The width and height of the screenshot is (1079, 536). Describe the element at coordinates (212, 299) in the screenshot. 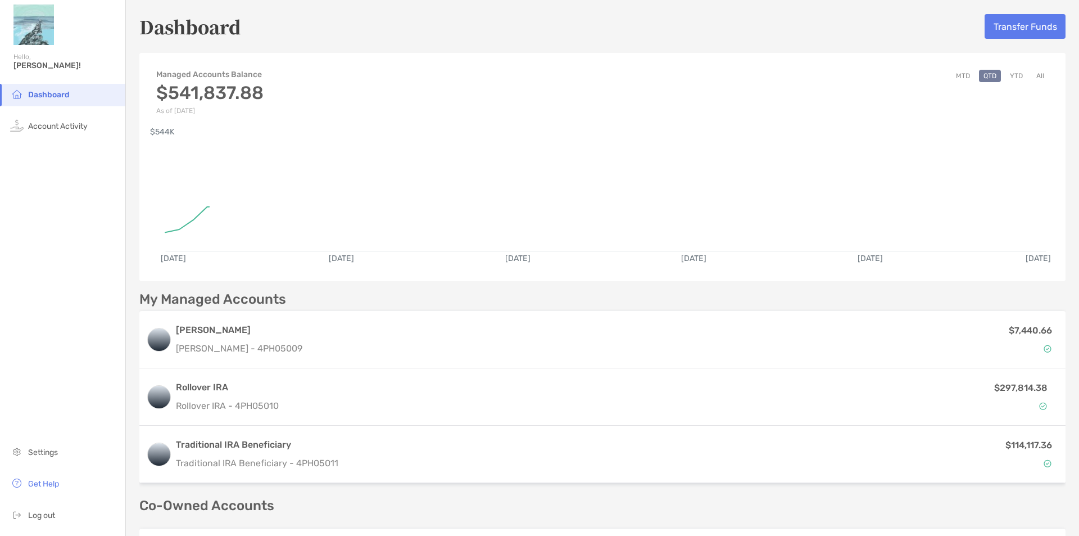

I see `p: My Managed Accounts` at that location.